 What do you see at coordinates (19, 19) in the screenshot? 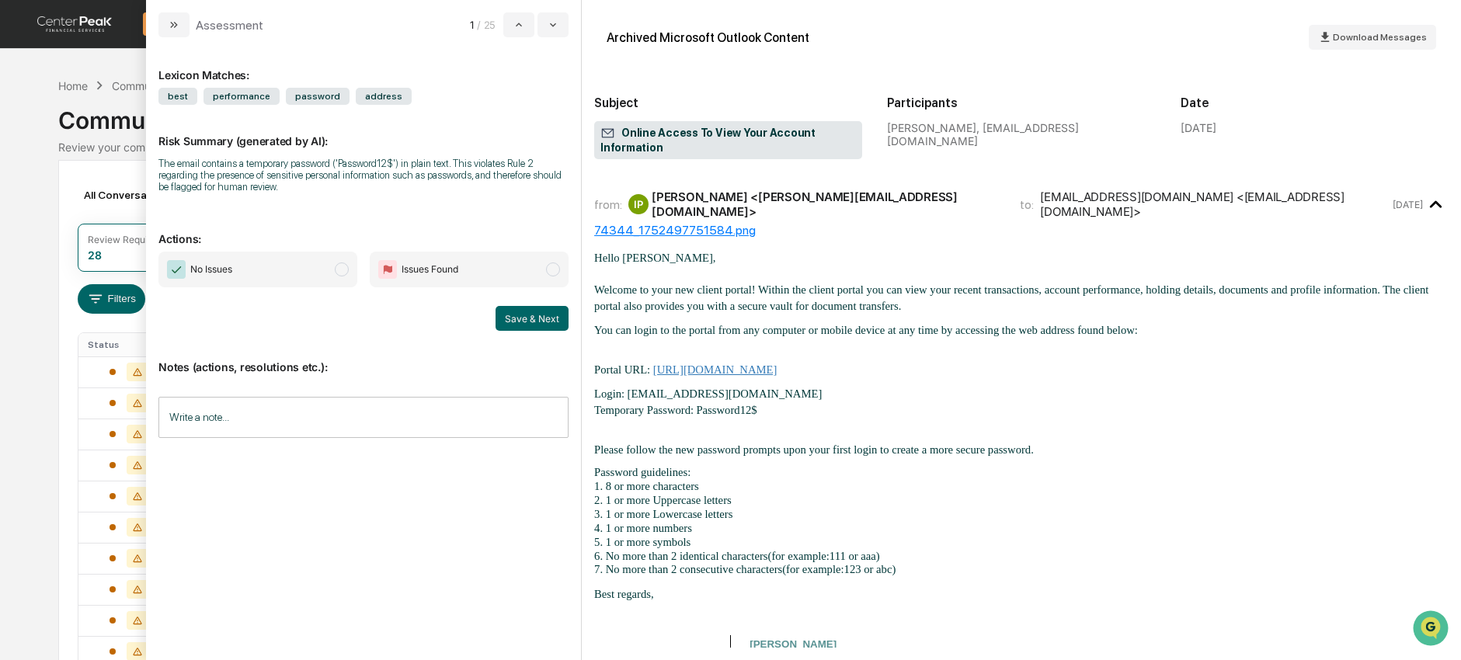
I see `img: f2157a4c-a0d3-4daa-907e-bb6f0de503a5-1751232295721` at bounding box center [19, 19].